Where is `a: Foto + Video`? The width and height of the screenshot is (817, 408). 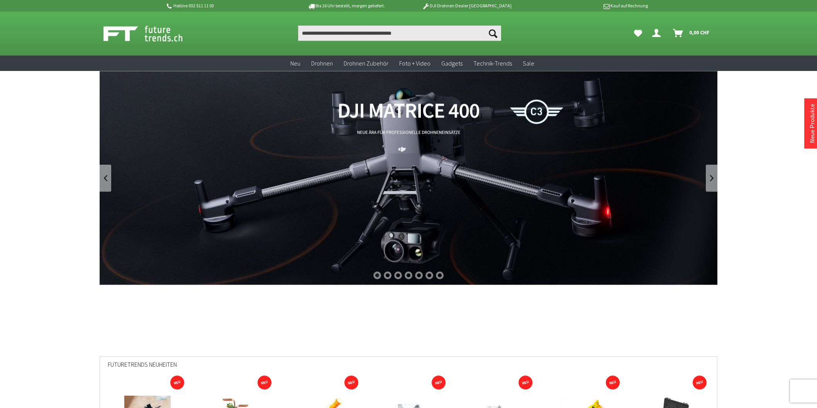 a: Foto + Video is located at coordinates (414, 63).